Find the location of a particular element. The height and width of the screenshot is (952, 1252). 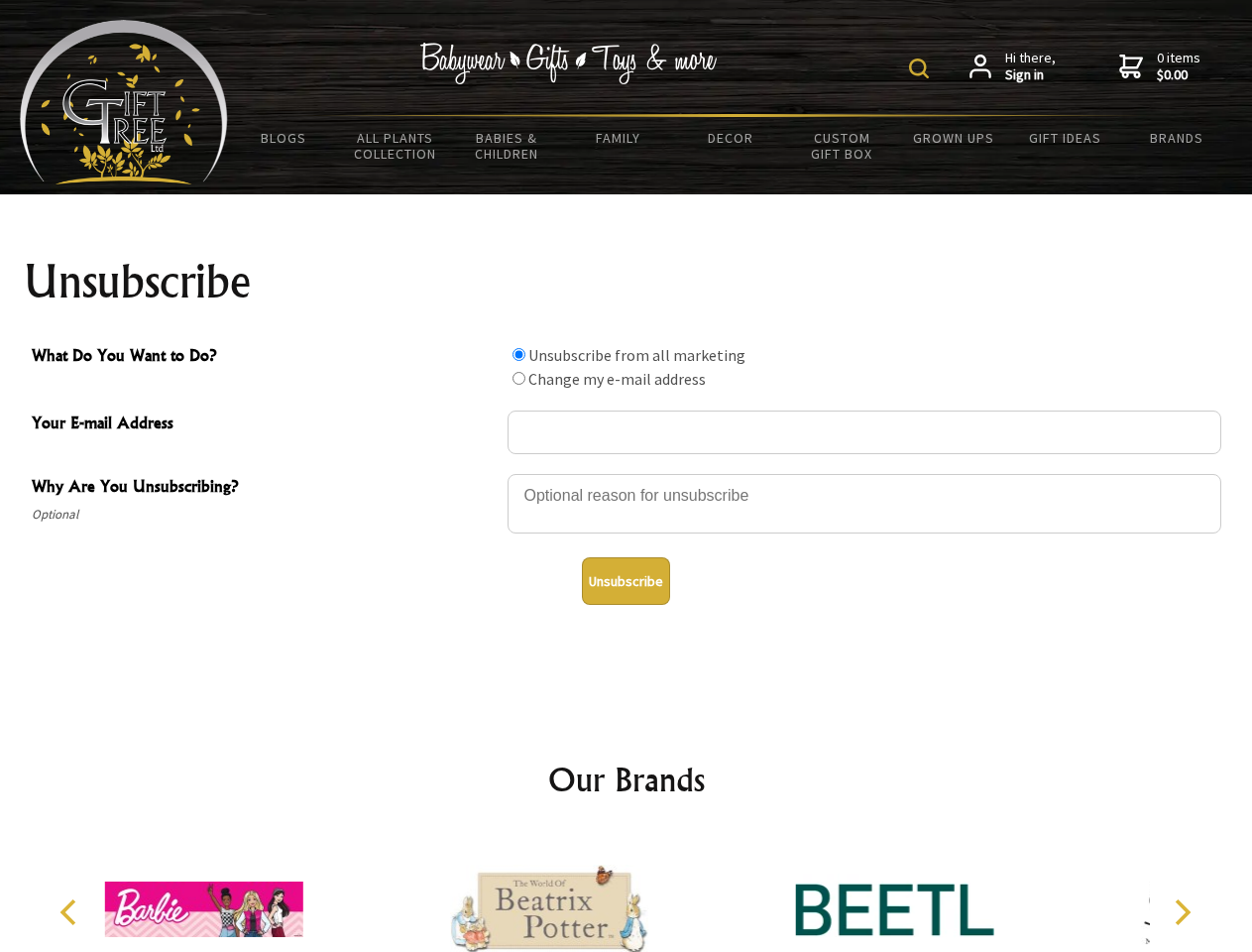

span: Optional is located at coordinates (265, 515).